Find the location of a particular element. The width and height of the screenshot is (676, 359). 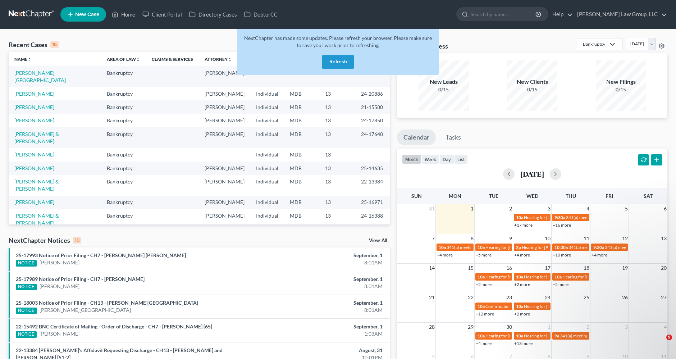

span: 9a is located at coordinates (556, 335).